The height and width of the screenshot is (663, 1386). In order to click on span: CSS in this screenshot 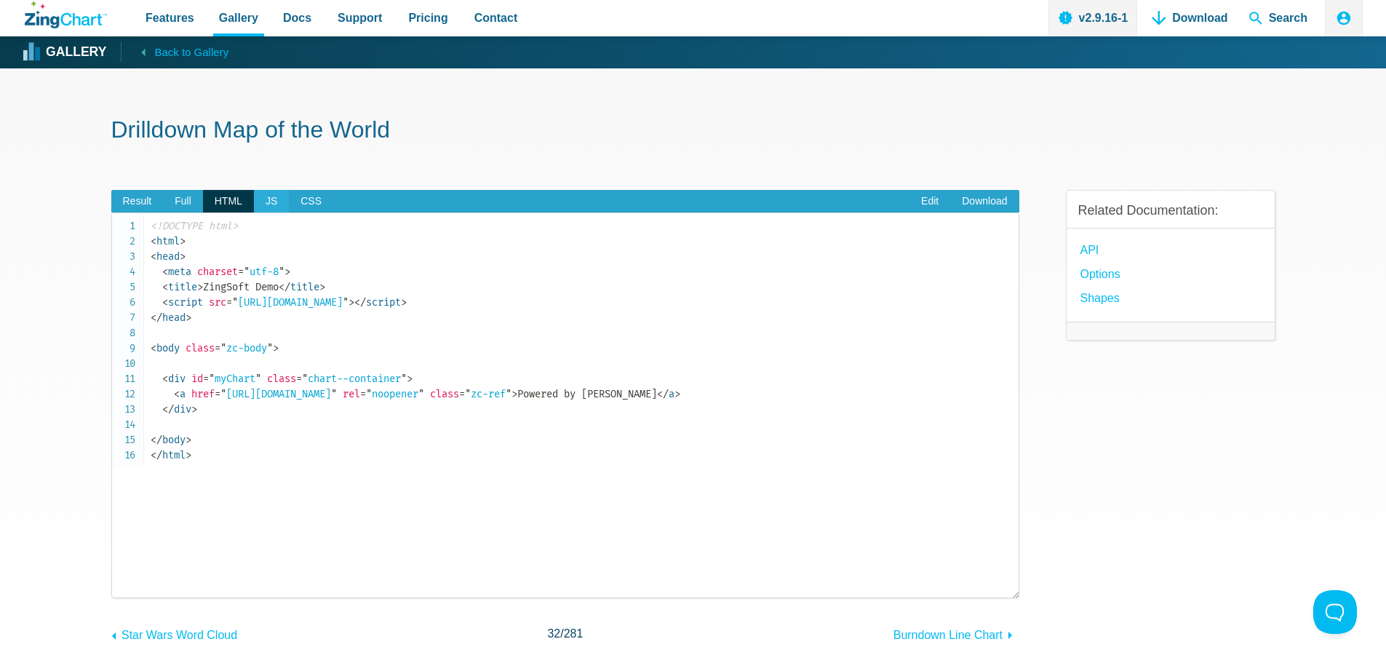, I will do `click(311, 202)`.